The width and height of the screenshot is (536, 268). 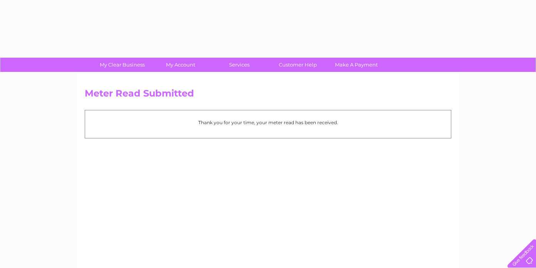 What do you see at coordinates (268, 95) in the screenshot?
I see `h2: Meter Read Submitted` at bounding box center [268, 95].